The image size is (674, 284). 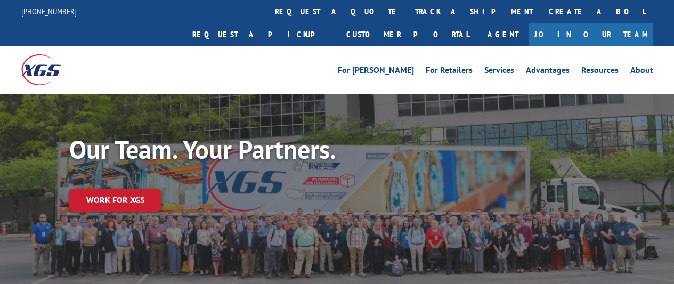 I want to click on a: For Retailers, so click(x=449, y=72).